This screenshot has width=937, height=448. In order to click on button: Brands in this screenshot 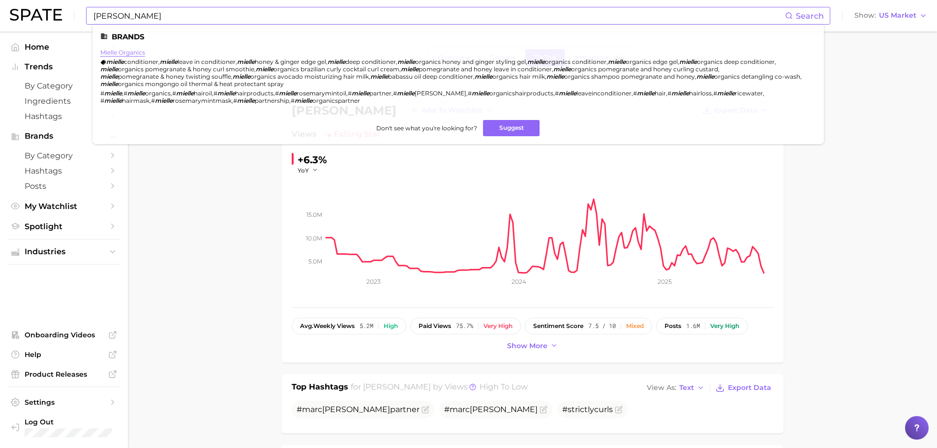, I will do `click(64, 136)`.